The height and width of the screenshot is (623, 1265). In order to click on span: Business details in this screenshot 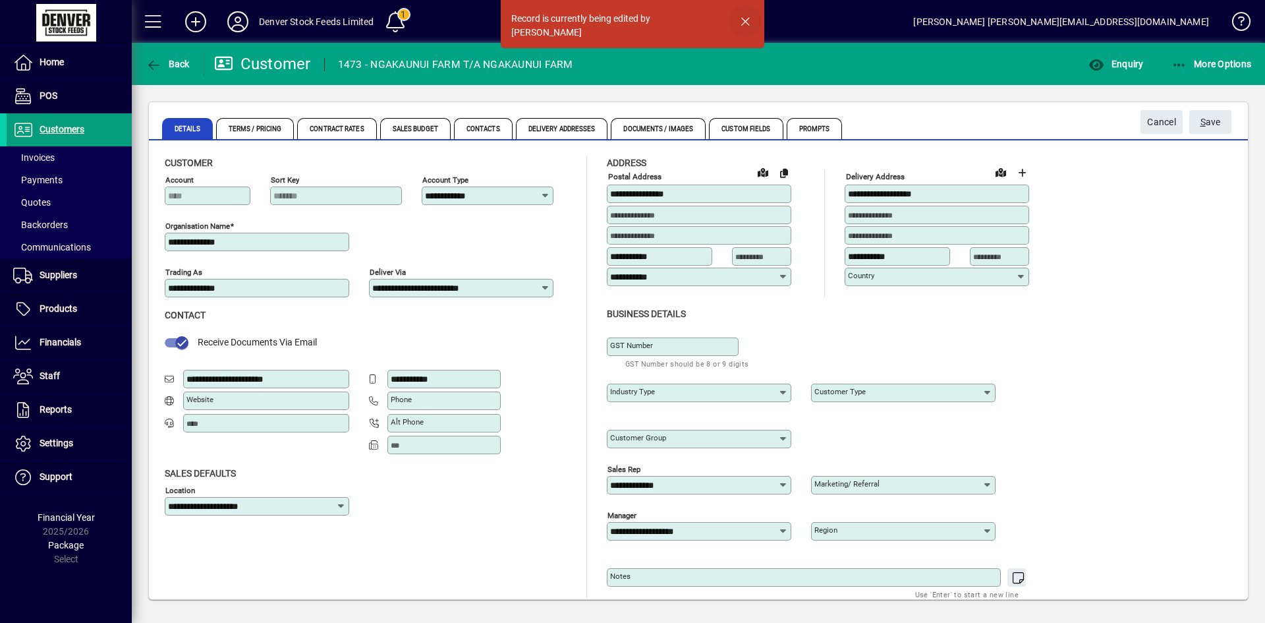, I will do `click(647, 314)`.